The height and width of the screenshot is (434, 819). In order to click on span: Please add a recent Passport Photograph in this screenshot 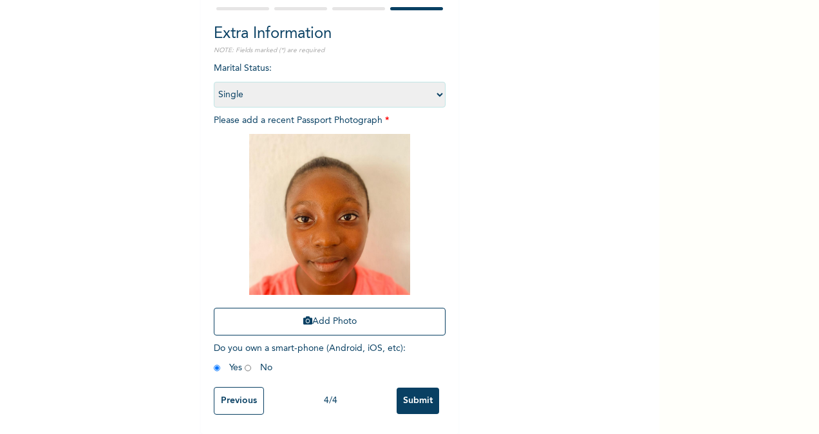, I will do `click(330, 229)`.